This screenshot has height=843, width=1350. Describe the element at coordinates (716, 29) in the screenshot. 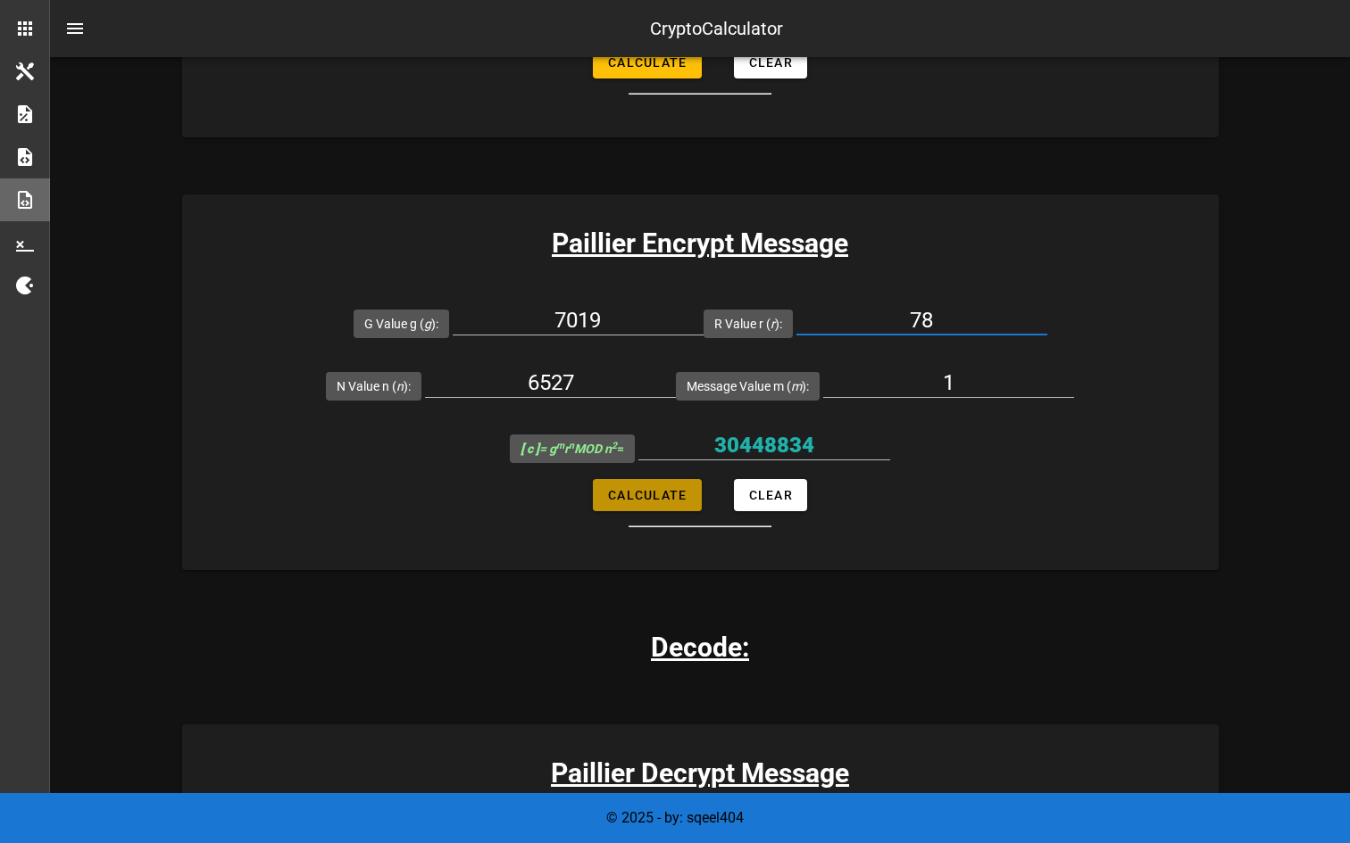

I see `div: CryptoCalculator` at that location.